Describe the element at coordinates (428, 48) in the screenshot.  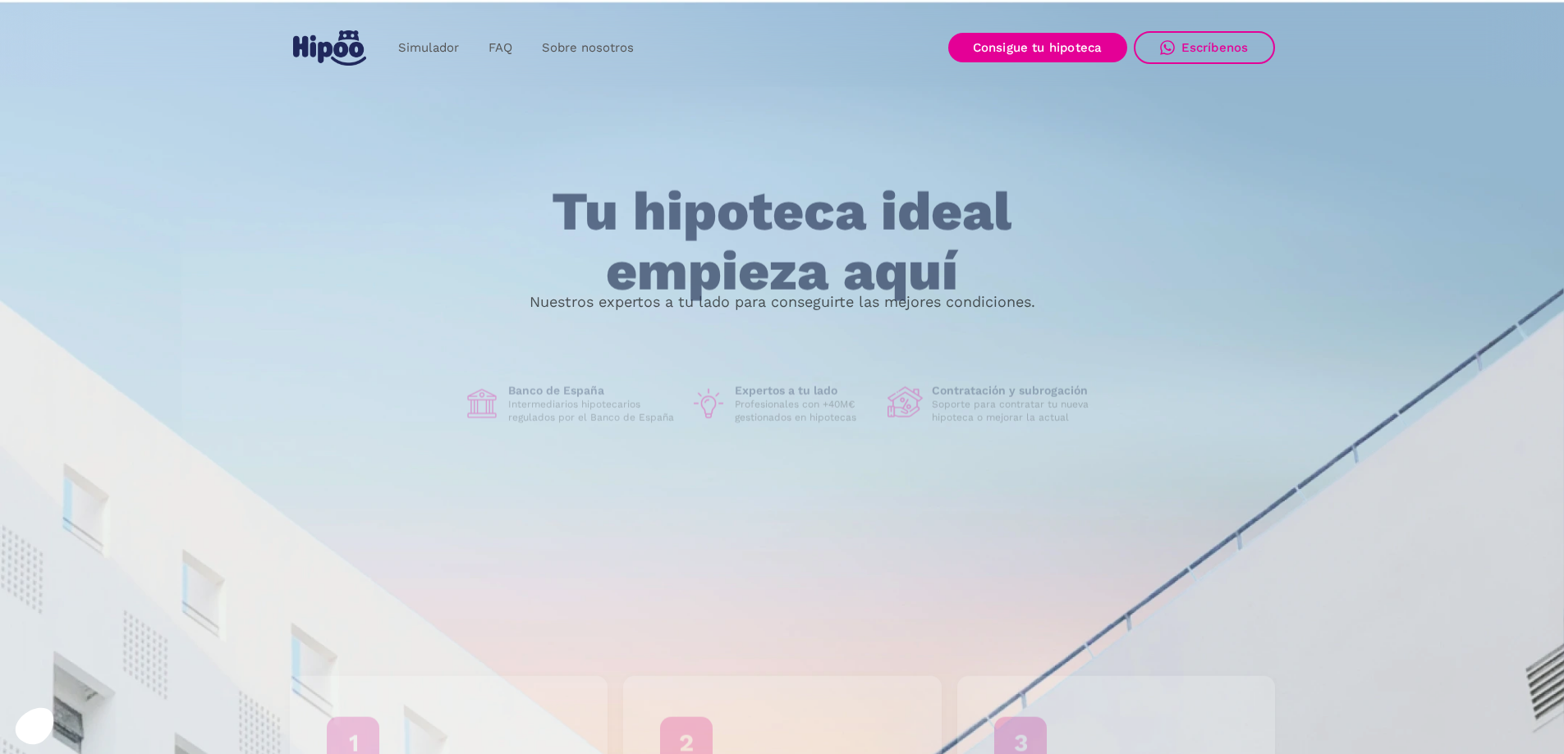
I see `a: Simulador` at that location.